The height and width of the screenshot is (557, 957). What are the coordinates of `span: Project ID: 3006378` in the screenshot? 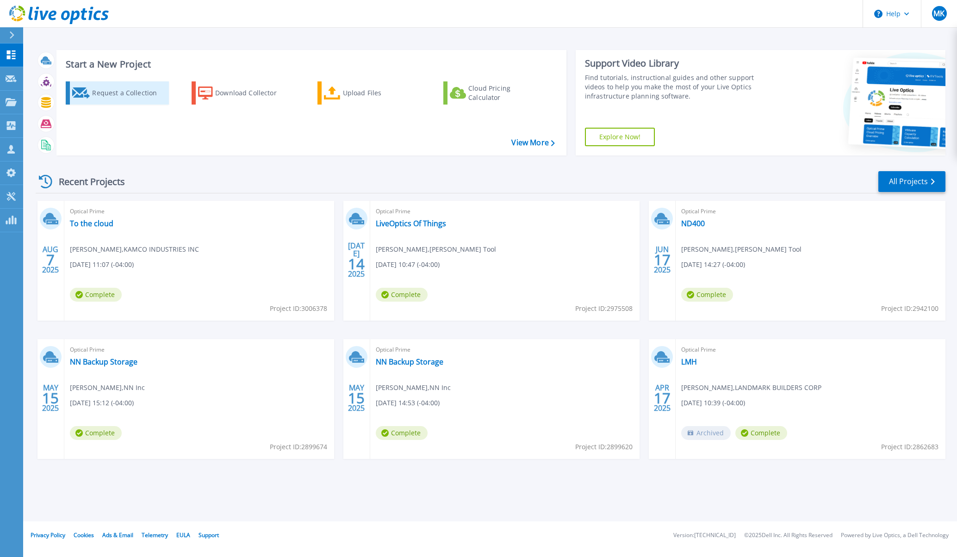 It's located at (299, 309).